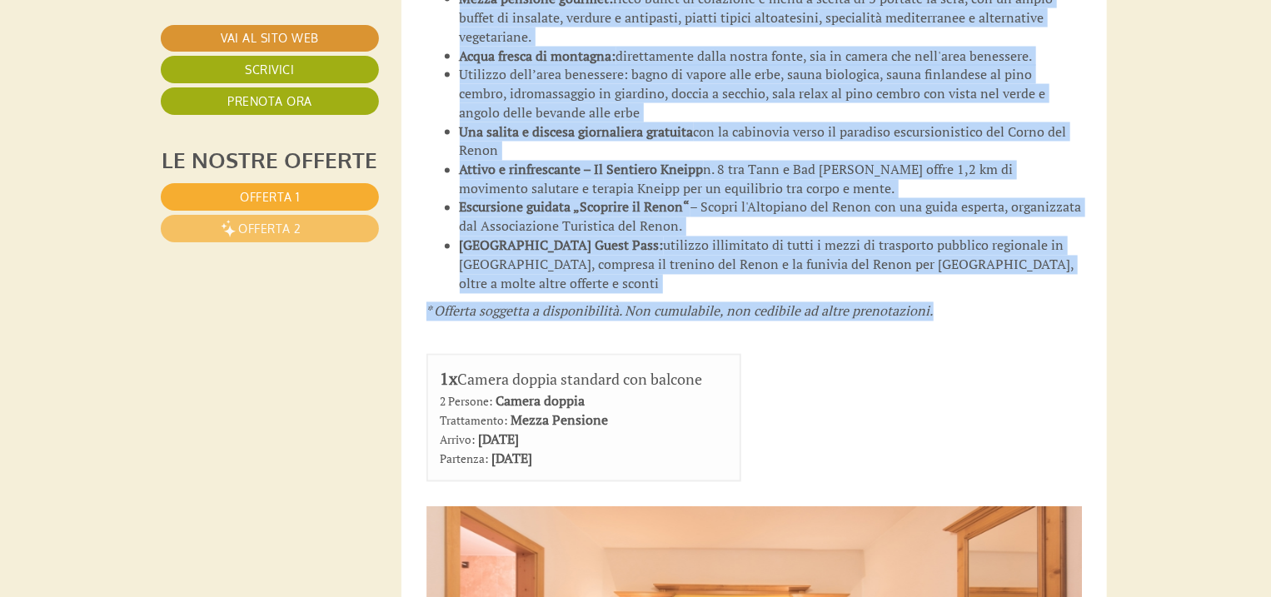 The image size is (1271, 597). Describe the element at coordinates (584, 380) in the screenshot. I see `div: Camera doppia standard con balcone` at that location.